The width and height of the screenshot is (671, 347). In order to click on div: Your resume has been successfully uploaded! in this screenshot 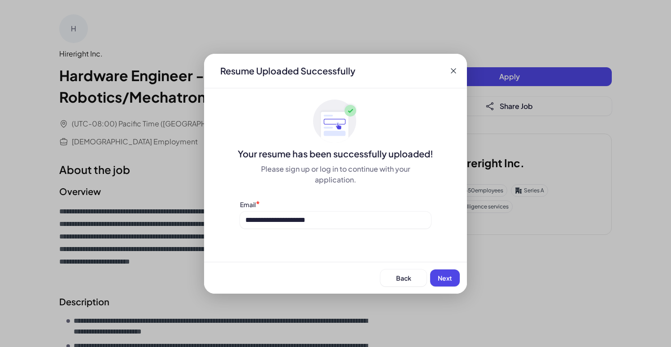, I will do `click(335, 154)`.